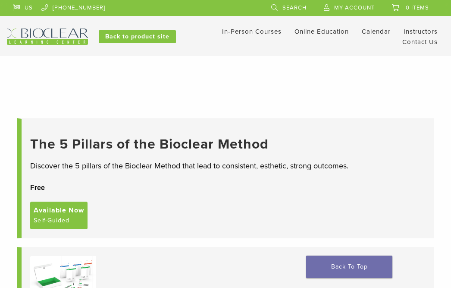  What do you see at coordinates (38, 187) in the screenshot?
I see `span: Free` at bounding box center [38, 187].